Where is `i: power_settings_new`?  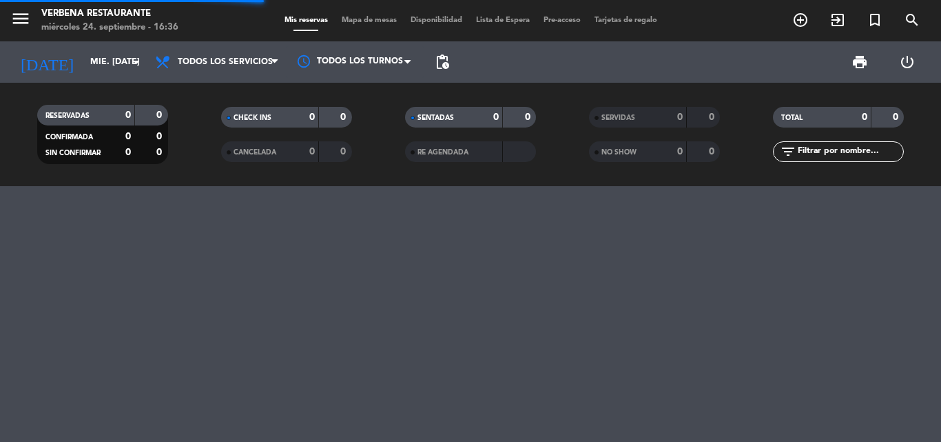
i: power_settings_new is located at coordinates (907, 62).